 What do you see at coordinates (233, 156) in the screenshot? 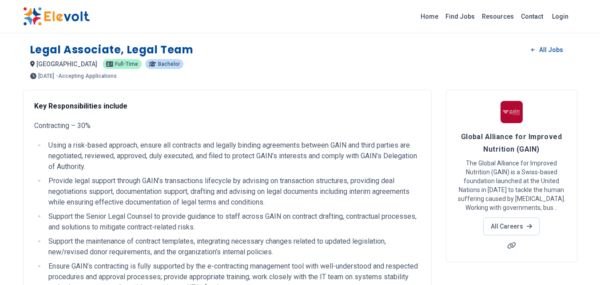
I see `li: Using a risk-based approach, ensure all contracts and legally binding agreements between GAIN and...` at bounding box center [233, 156].